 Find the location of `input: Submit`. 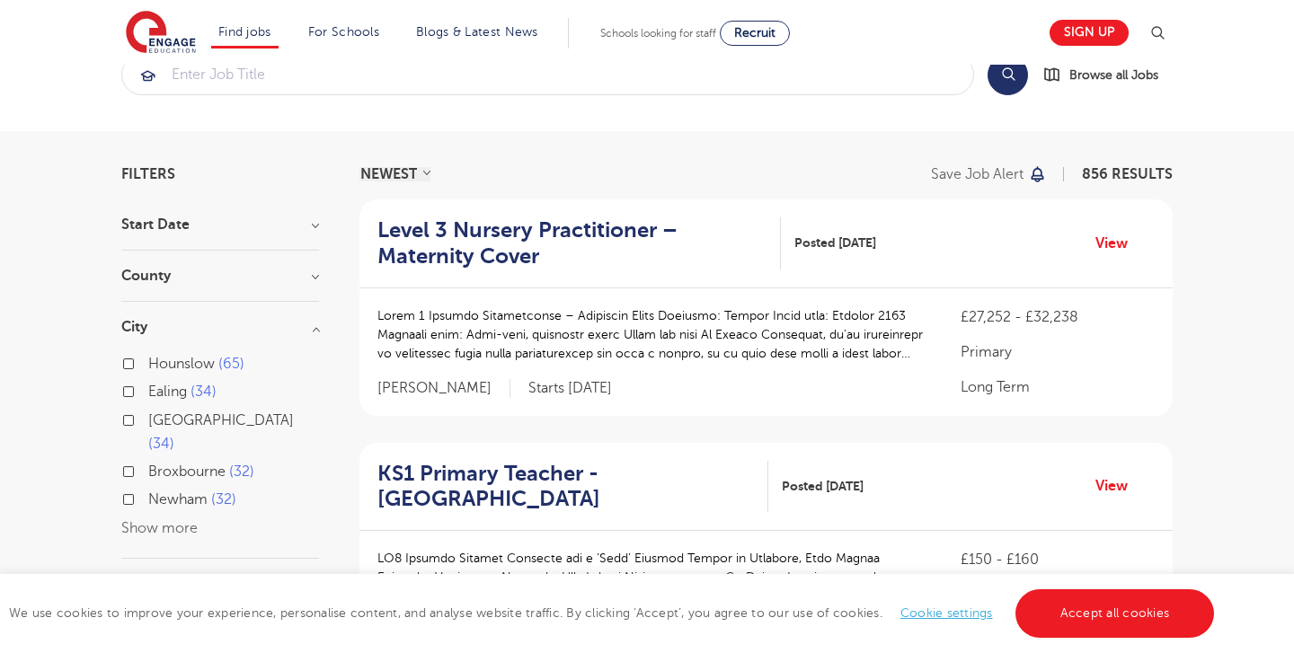

input: Submit is located at coordinates (547, 75).